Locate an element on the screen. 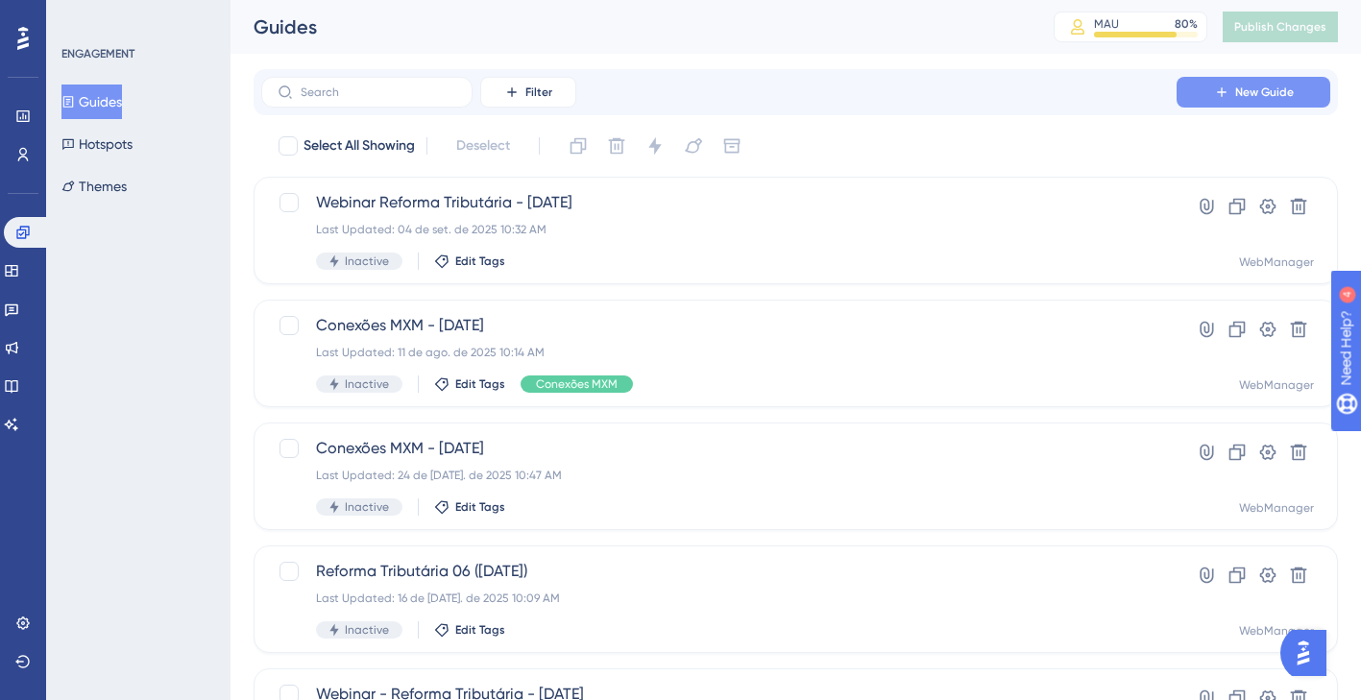 Image resolution: width=1361 pixels, height=700 pixels. span: Conexões MXM is located at coordinates (576, 384).